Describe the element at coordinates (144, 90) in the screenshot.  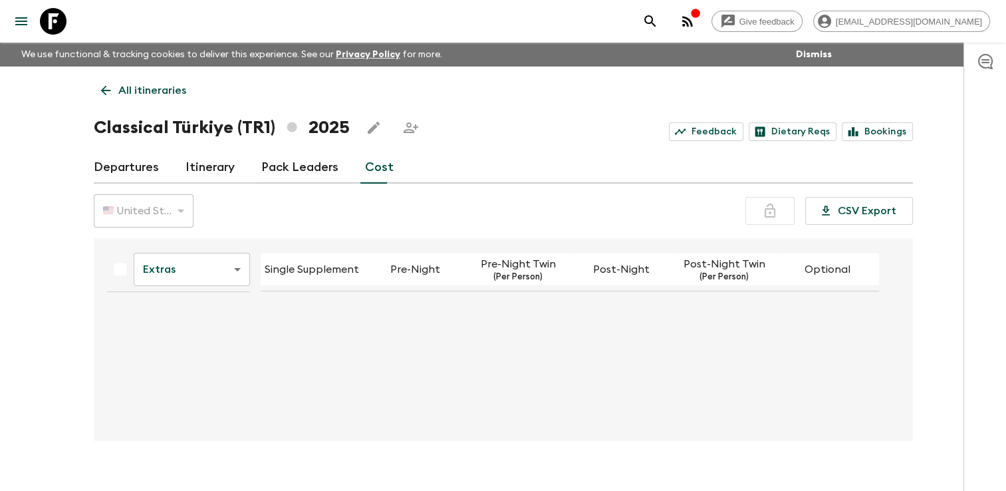
I see `a: All itineraries` at that location.